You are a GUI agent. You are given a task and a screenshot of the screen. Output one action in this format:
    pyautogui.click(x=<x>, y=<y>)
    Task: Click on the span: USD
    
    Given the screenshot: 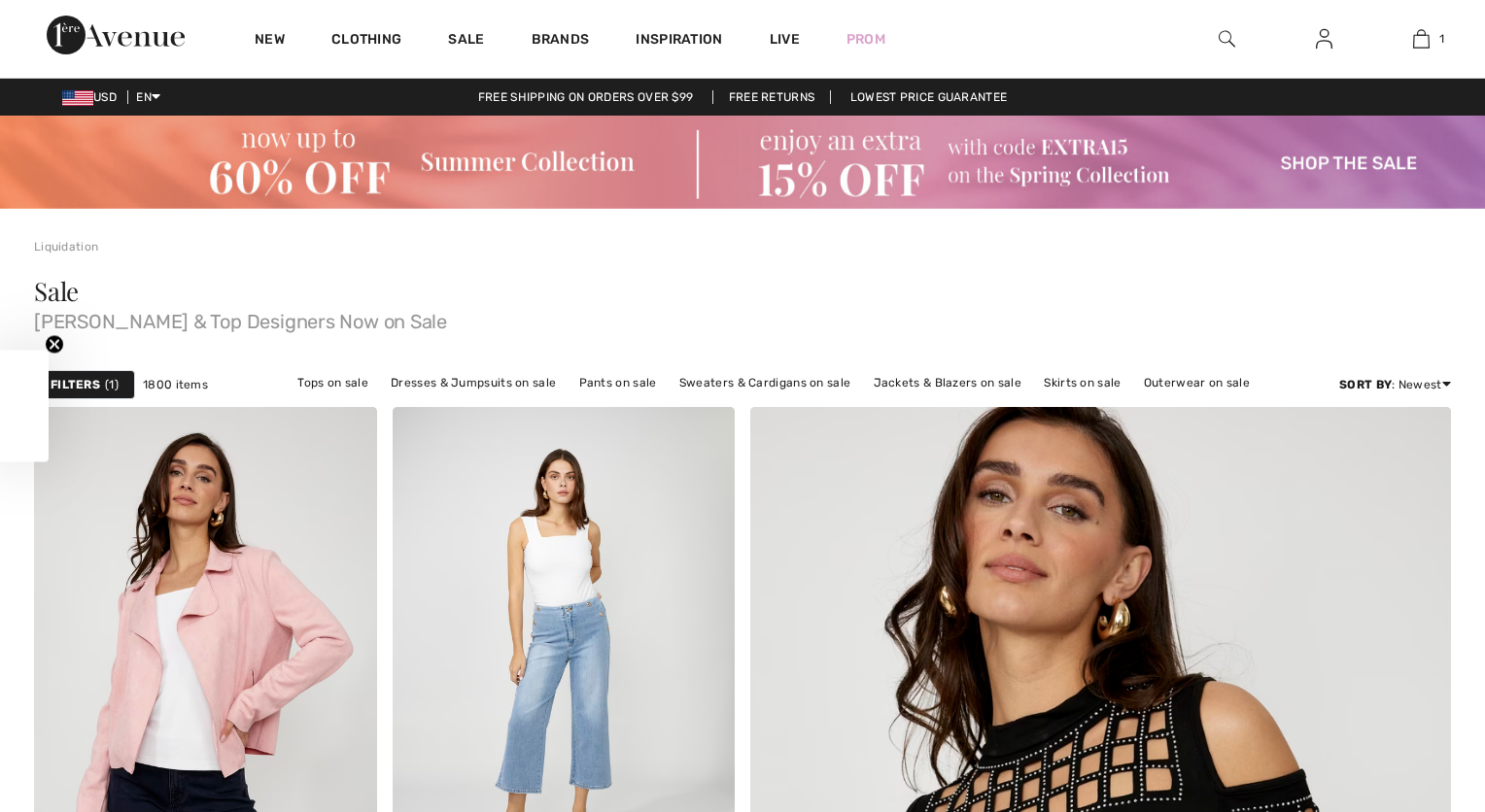 What is the action you would take?
    pyautogui.click(x=94, y=98)
    